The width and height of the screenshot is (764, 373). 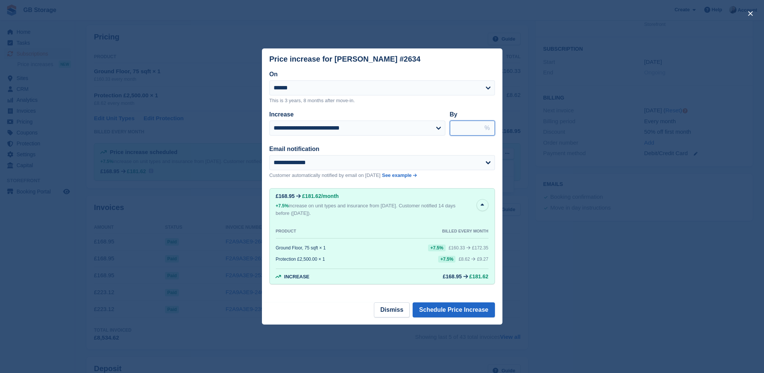 What do you see at coordinates (382, 101) in the screenshot?
I see `p: This is 3 years, 8 months after move-in.` at bounding box center [382, 101].